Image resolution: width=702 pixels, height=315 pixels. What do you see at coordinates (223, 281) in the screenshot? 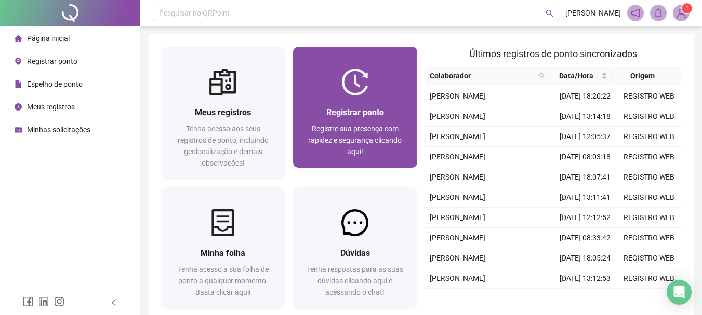
I see `span: Tenha acesso a sua folha de ponto a qualquer momento. Basta clicar aqui!` at bounding box center [223, 281].